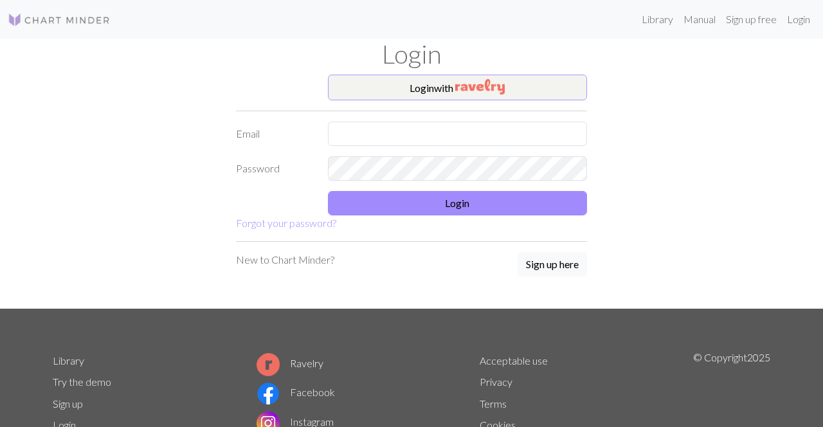  I want to click on button: Loginwith, so click(458, 87).